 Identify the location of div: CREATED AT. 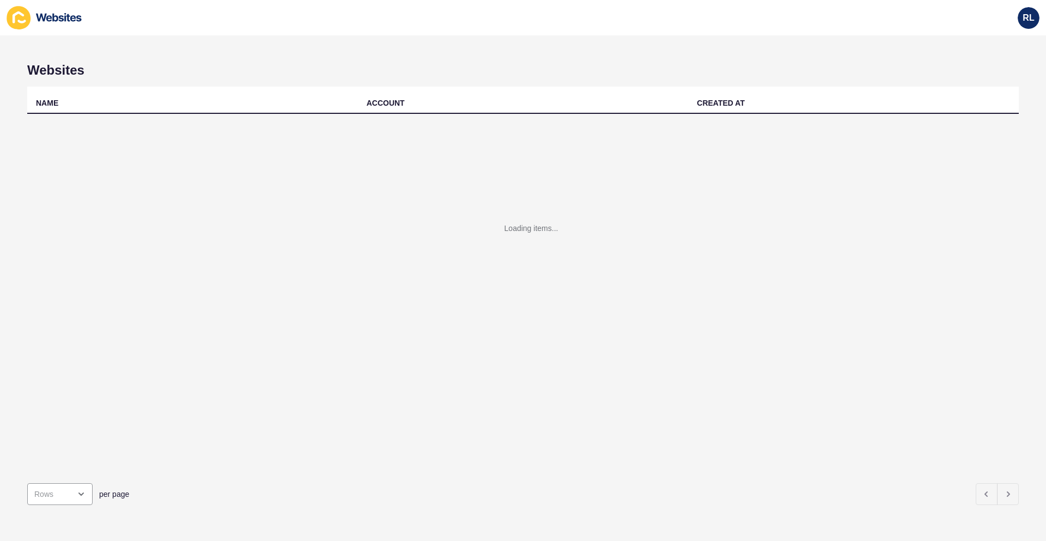
(721, 103).